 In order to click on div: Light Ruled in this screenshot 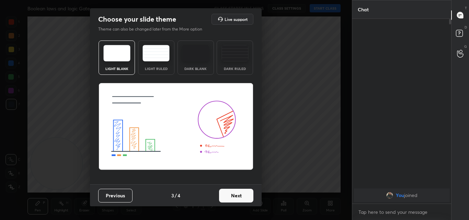, I will do `click(156, 69)`.